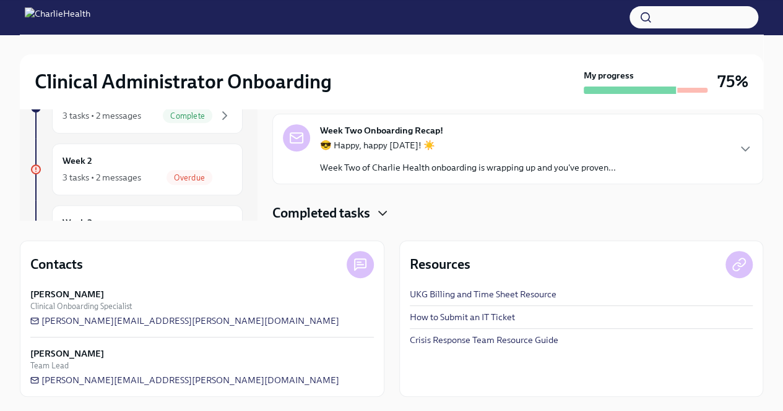 The height and width of the screenshot is (411, 783). Describe the element at coordinates (136, 170) in the screenshot. I see `a: Week 23 tasks • 2 messagesOverdue` at that location.